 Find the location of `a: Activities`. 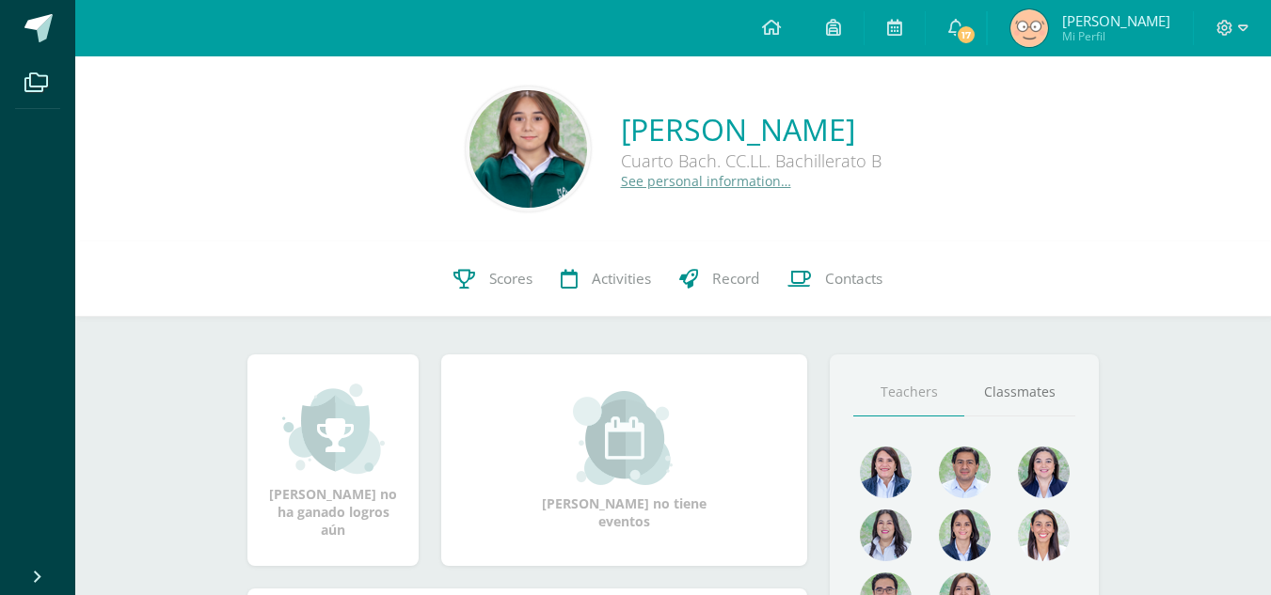

a: Activities is located at coordinates (606, 279).